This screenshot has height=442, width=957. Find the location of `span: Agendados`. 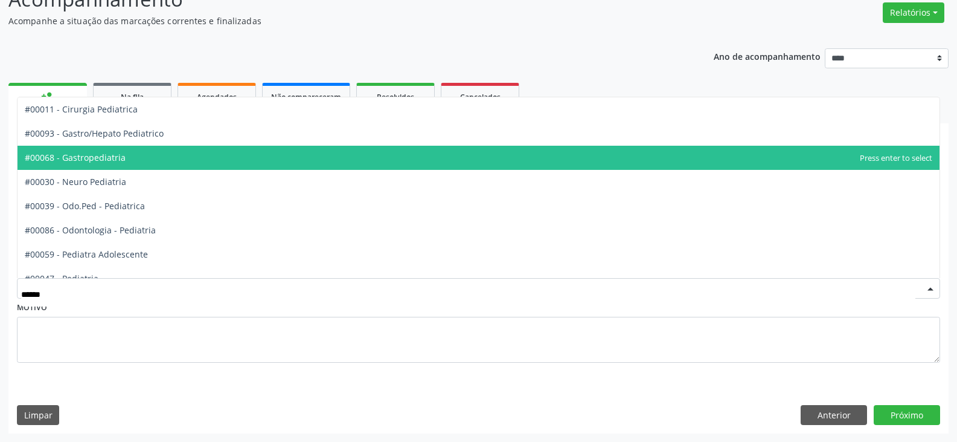

span: Agendados is located at coordinates (217, 97).